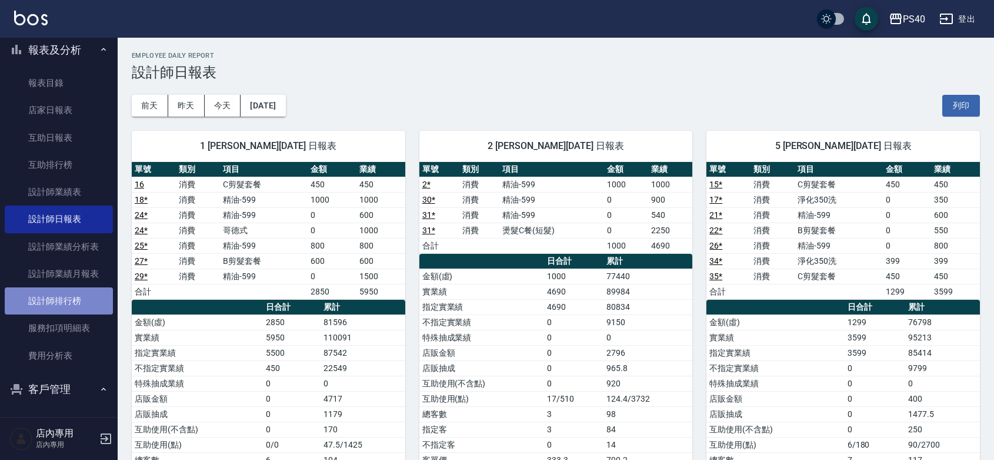 The height and width of the screenshot is (460, 994). What do you see at coordinates (648, 322) in the screenshot?
I see `td: 9150` at bounding box center [648, 322].